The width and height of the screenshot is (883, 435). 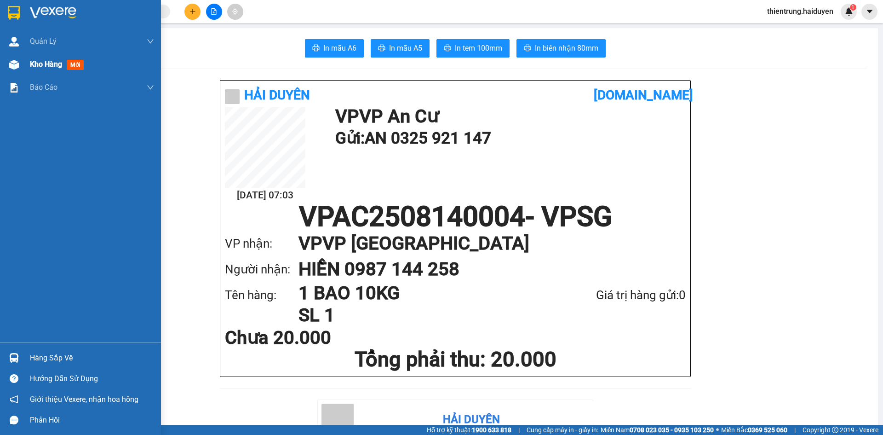 What do you see at coordinates (43, 41) in the screenshot?
I see `span: Quản Lý` at bounding box center [43, 41].